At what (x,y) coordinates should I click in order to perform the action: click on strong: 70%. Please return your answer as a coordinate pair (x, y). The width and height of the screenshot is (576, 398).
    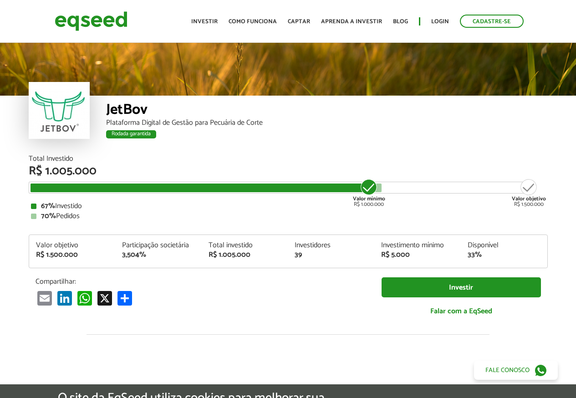
    Looking at the image, I should click on (48, 216).